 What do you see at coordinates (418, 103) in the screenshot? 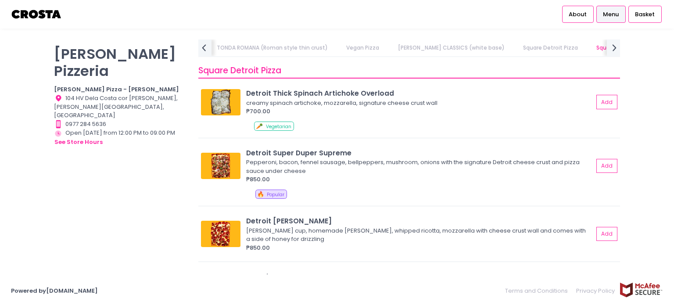
I see `div: creamy spinach artichoke, mozzarella, signature cheese crust wall` at bounding box center [418, 103].